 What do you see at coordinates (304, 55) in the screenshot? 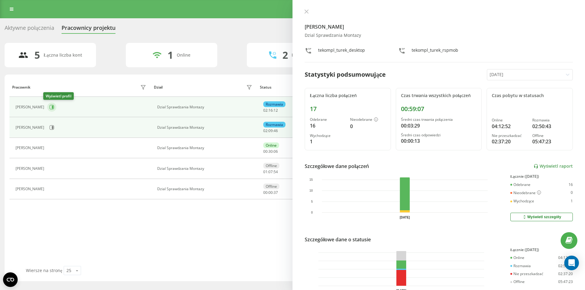
I see `div: Rozmawiają` at bounding box center [304, 55].